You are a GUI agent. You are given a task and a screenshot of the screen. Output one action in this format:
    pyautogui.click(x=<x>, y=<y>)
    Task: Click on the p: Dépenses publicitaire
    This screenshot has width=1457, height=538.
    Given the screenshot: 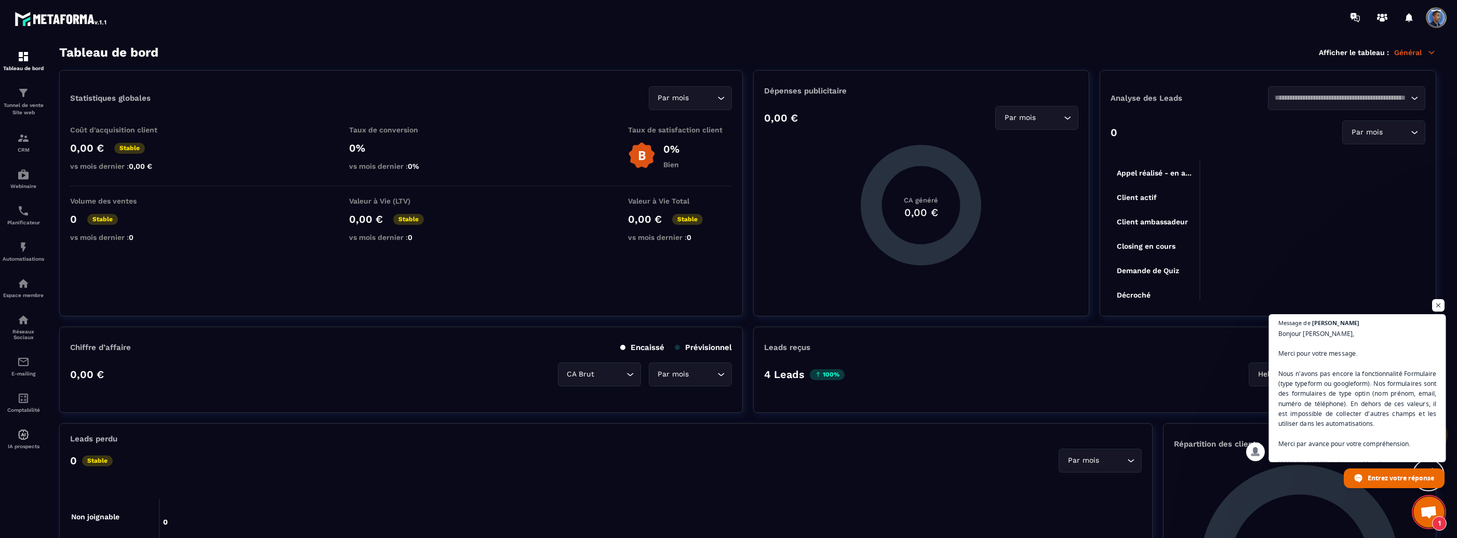 What is the action you would take?
    pyautogui.click(x=921, y=91)
    